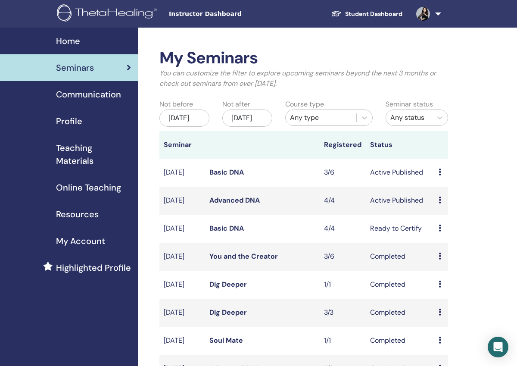 The width and height of the screenshot is (517, 366). I want to click on span: Instructor Dashboard, so click(234, 14).